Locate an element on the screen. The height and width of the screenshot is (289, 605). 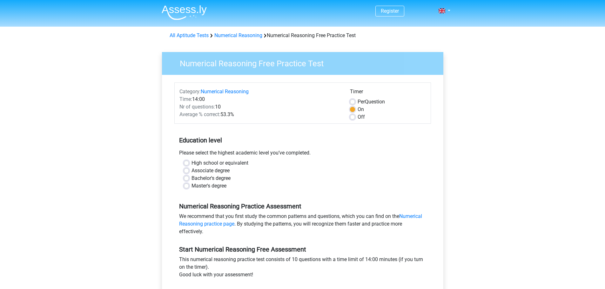
label: High school or equivalent is located at coordinates (220, 163).